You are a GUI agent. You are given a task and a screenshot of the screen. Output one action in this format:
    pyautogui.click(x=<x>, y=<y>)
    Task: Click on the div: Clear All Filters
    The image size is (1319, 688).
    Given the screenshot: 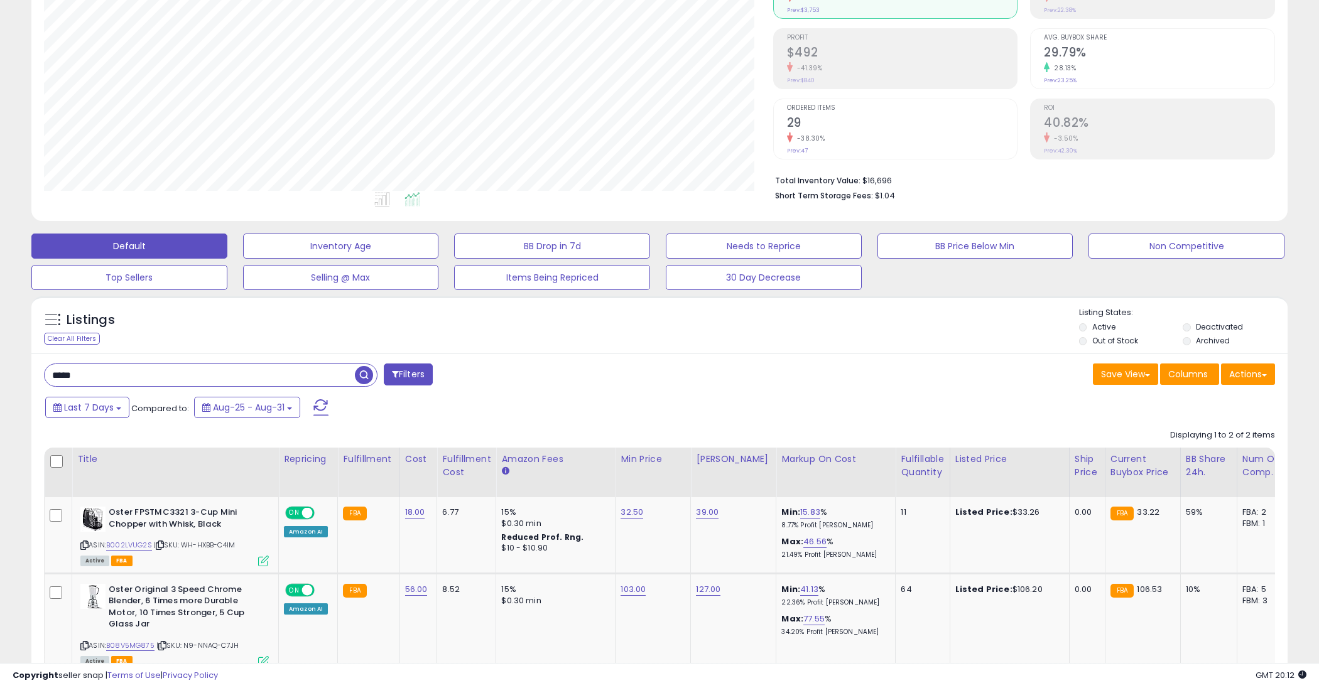 What is the action you would take?
    pyautogui.click(x=72, y=339)
    